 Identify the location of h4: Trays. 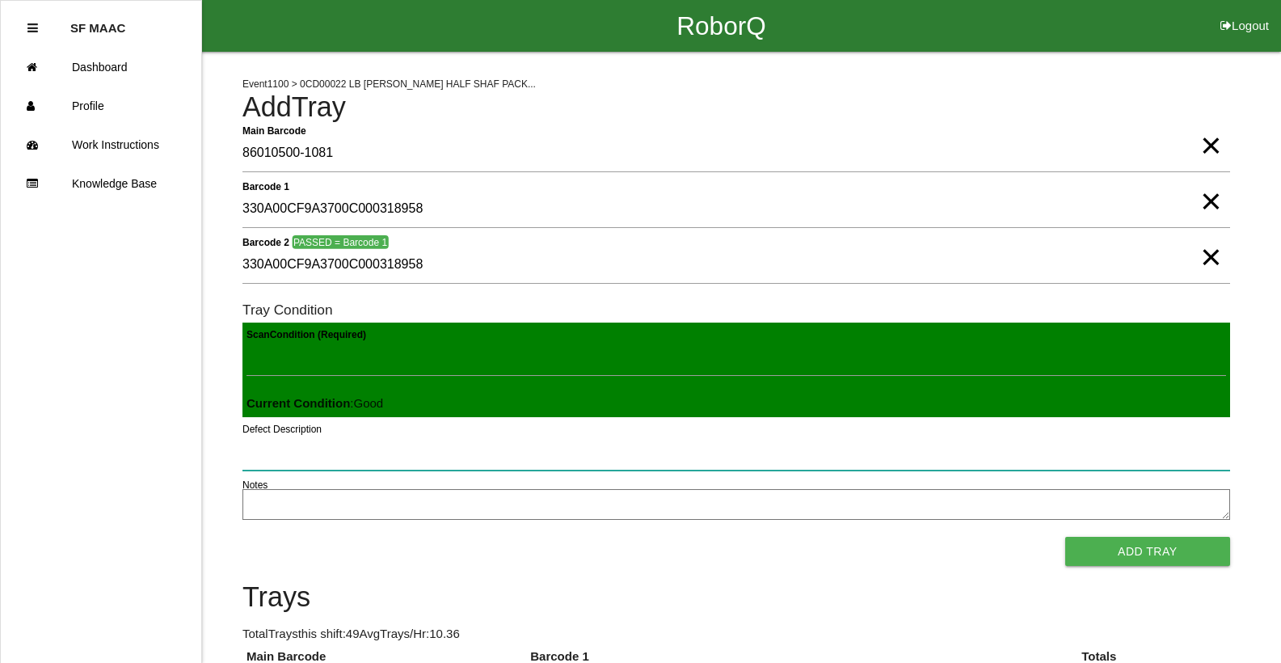
(737, 597).